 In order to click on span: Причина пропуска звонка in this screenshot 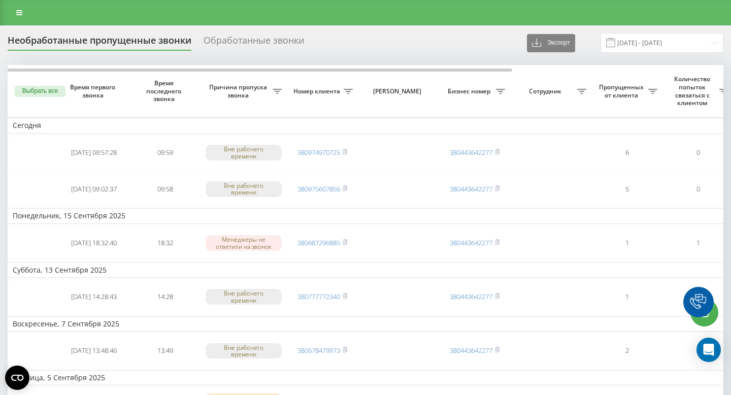, I will do `click(239, 91)`.